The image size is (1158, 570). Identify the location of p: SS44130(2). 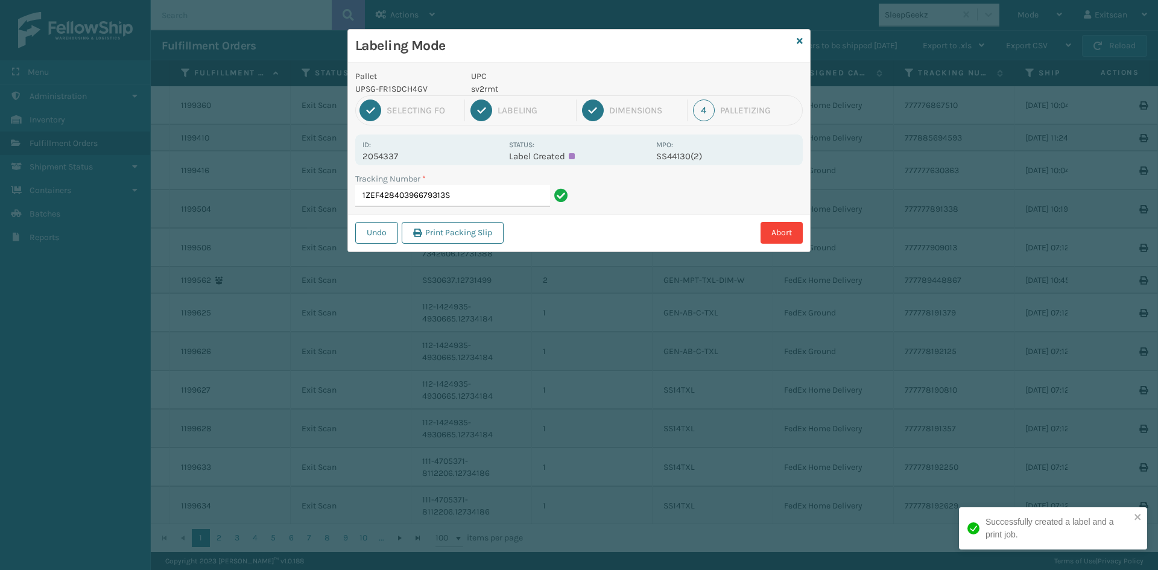
(726, 156).